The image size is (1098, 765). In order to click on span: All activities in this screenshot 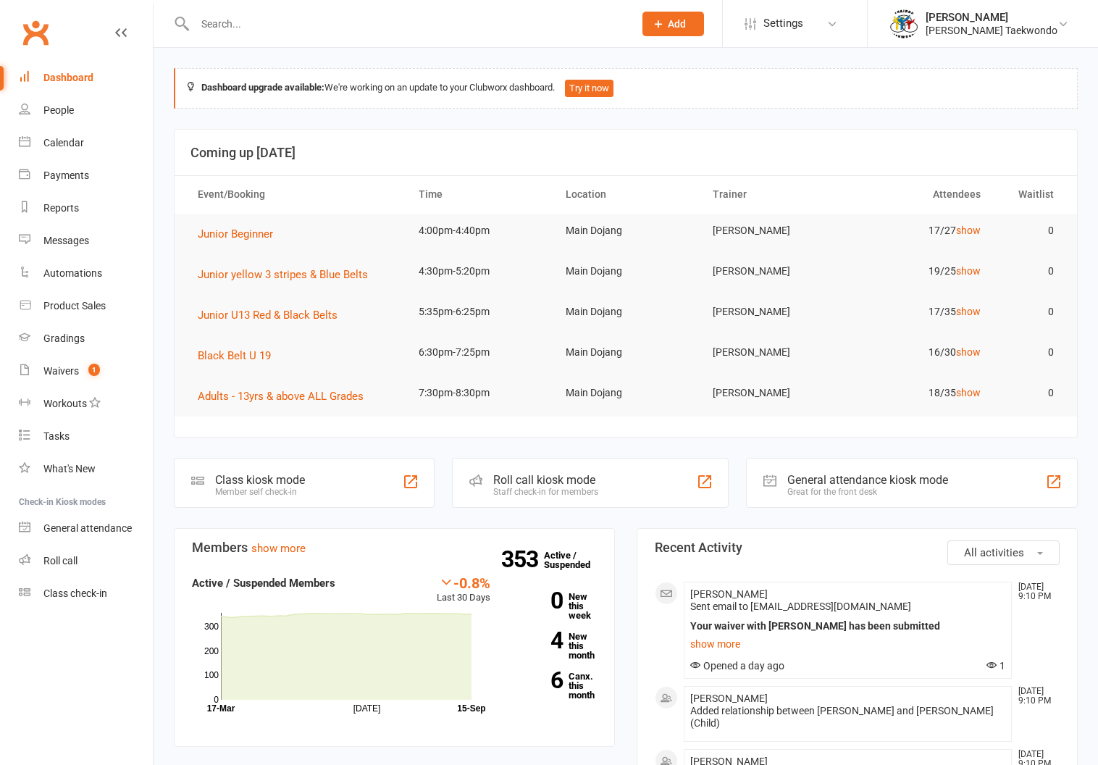, I will do `click(994, 553)`.